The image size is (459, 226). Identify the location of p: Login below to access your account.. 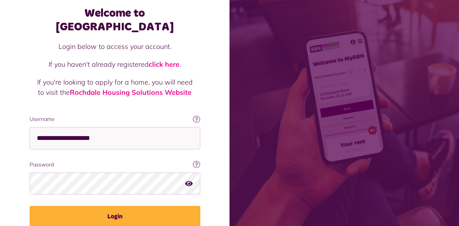
(115, 46).